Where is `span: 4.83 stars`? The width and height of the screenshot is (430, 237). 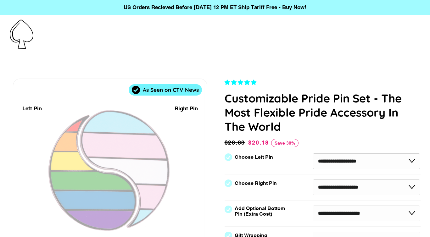 span: 4.83 stars is located at coordinates (242, 82).